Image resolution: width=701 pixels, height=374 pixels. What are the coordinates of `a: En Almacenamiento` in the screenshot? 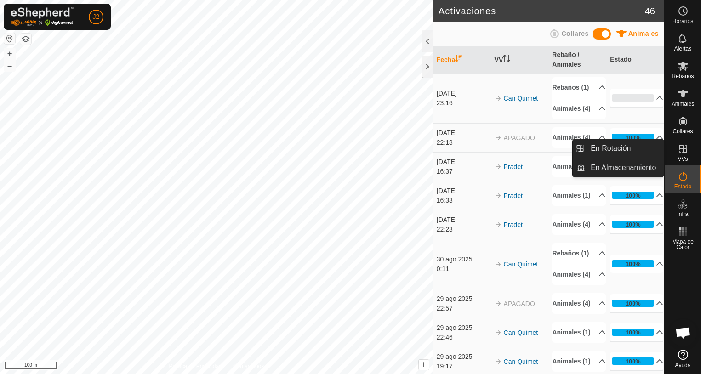 It's located at (624, 168).